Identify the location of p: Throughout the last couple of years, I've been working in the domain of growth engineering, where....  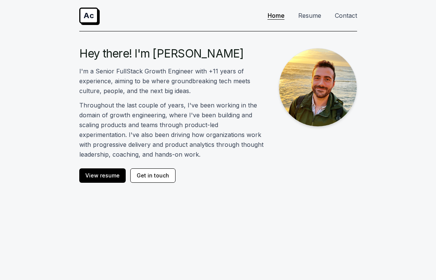
(172, 130).